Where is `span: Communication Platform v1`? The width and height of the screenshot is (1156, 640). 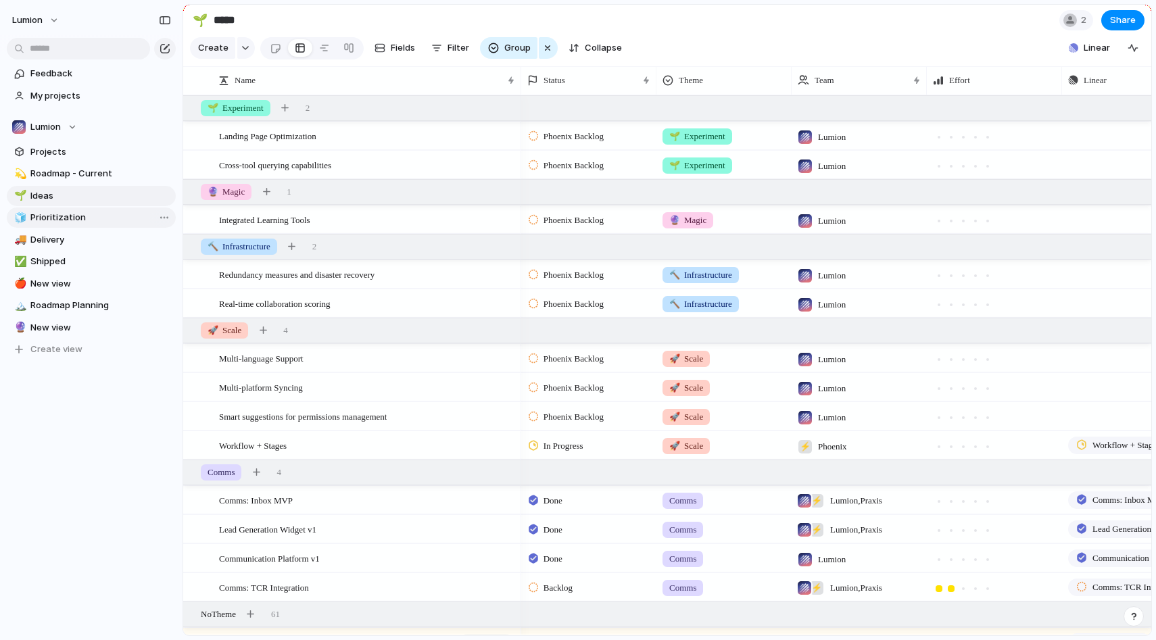 span: Communication Platform v1 is located at coordinates (269, 558).